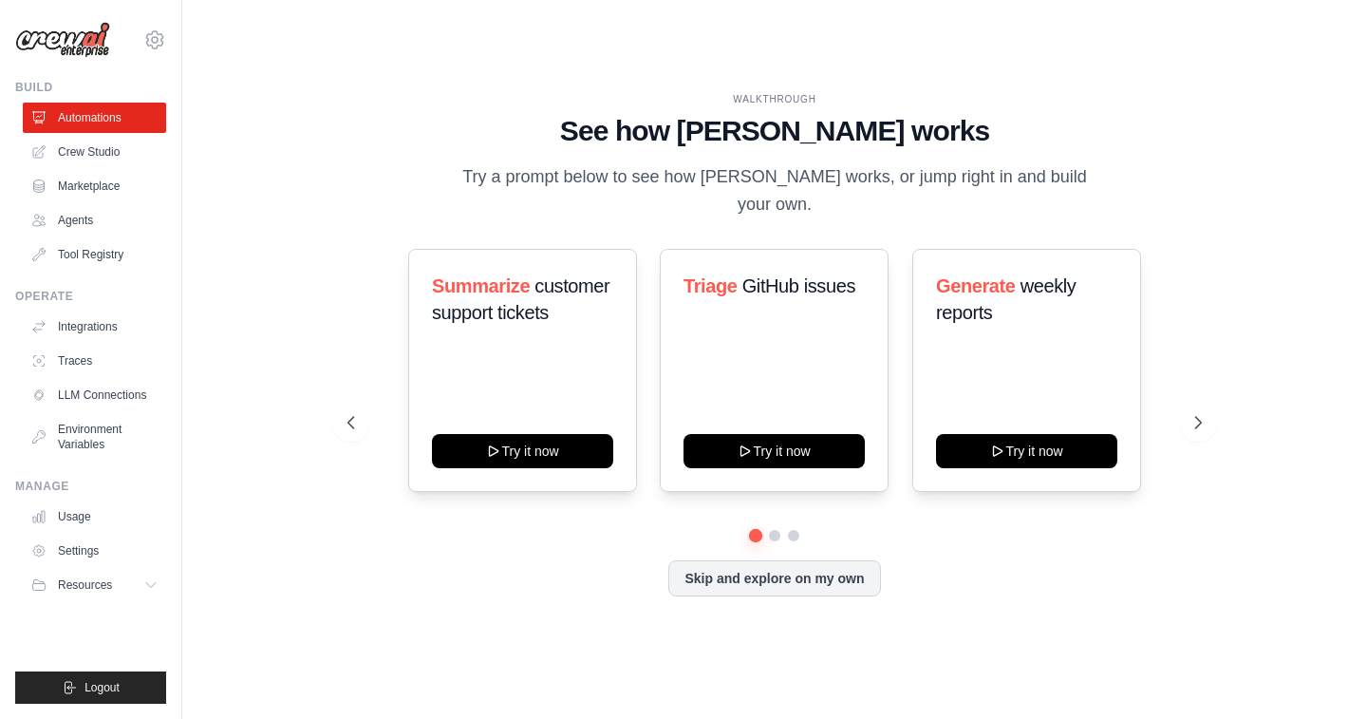 The width and height of the screenshot is (1367, 719). I want to click on a: Agents, so click(94, 220).